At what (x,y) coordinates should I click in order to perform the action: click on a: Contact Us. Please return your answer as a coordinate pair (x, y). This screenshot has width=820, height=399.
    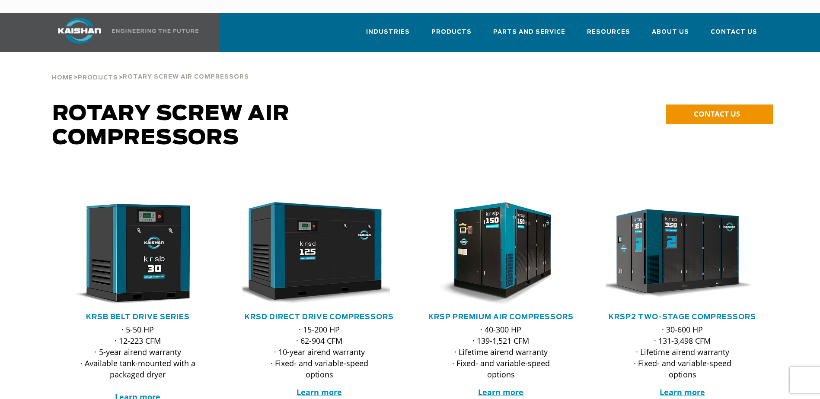
    Looking at the image, I should click on (734, 35).